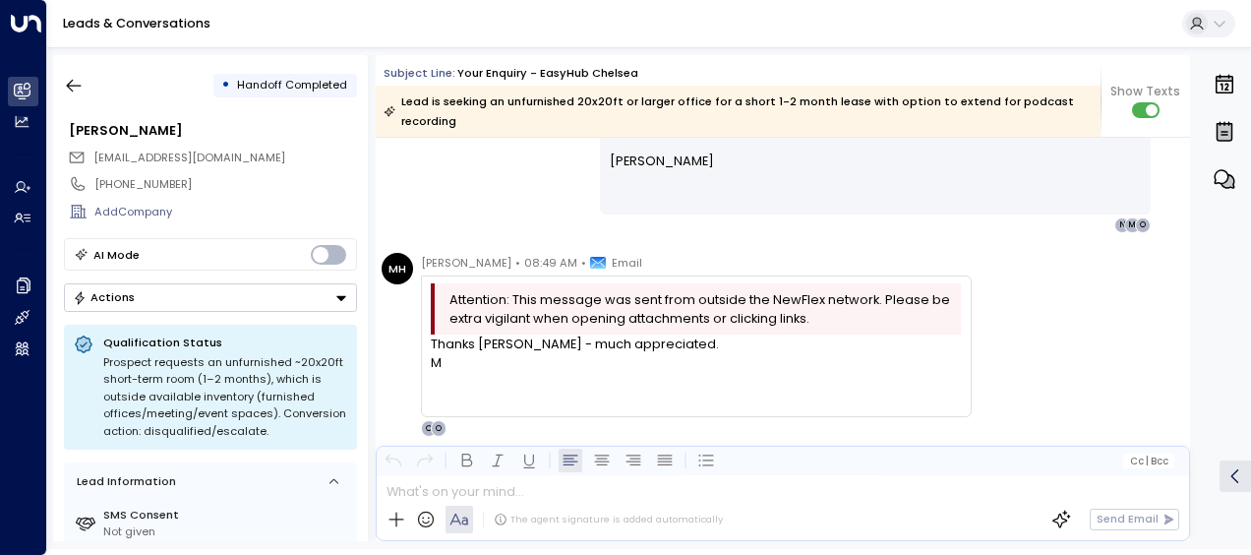 Image resolution: width=1251 pixels, height=555 pixels. I want to click on button: Cc|Bcc, so click(1149, 460).